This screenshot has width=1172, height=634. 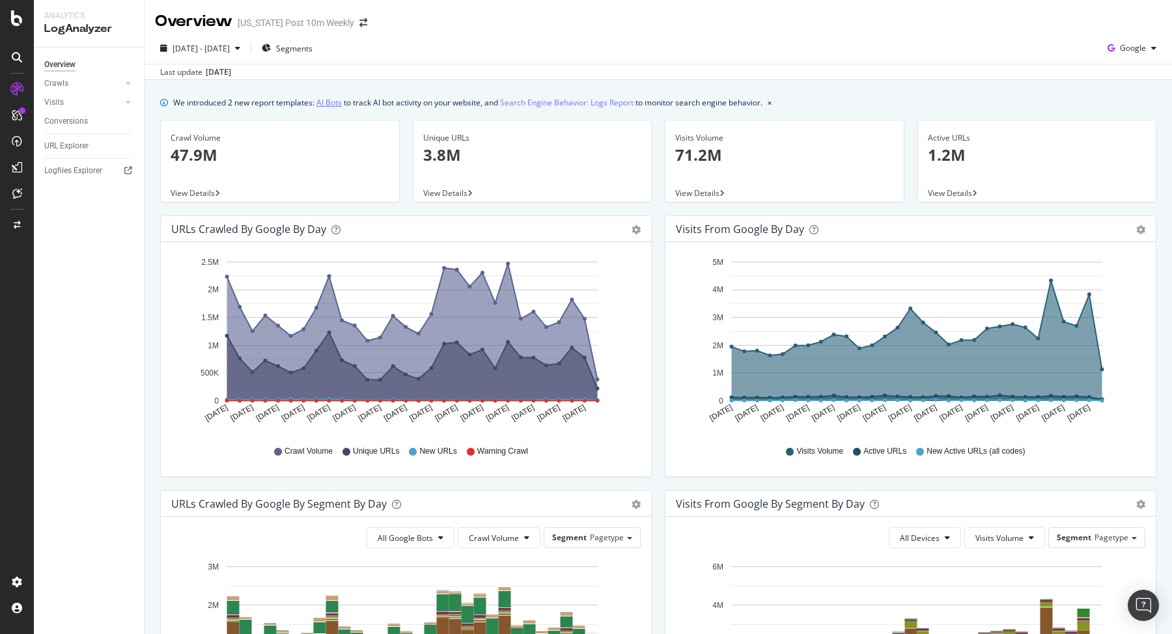 What do you see at coordinates (1038, 138) in the screenshot?
I see `div: Active URLs` at bounding box center [1038, 138].